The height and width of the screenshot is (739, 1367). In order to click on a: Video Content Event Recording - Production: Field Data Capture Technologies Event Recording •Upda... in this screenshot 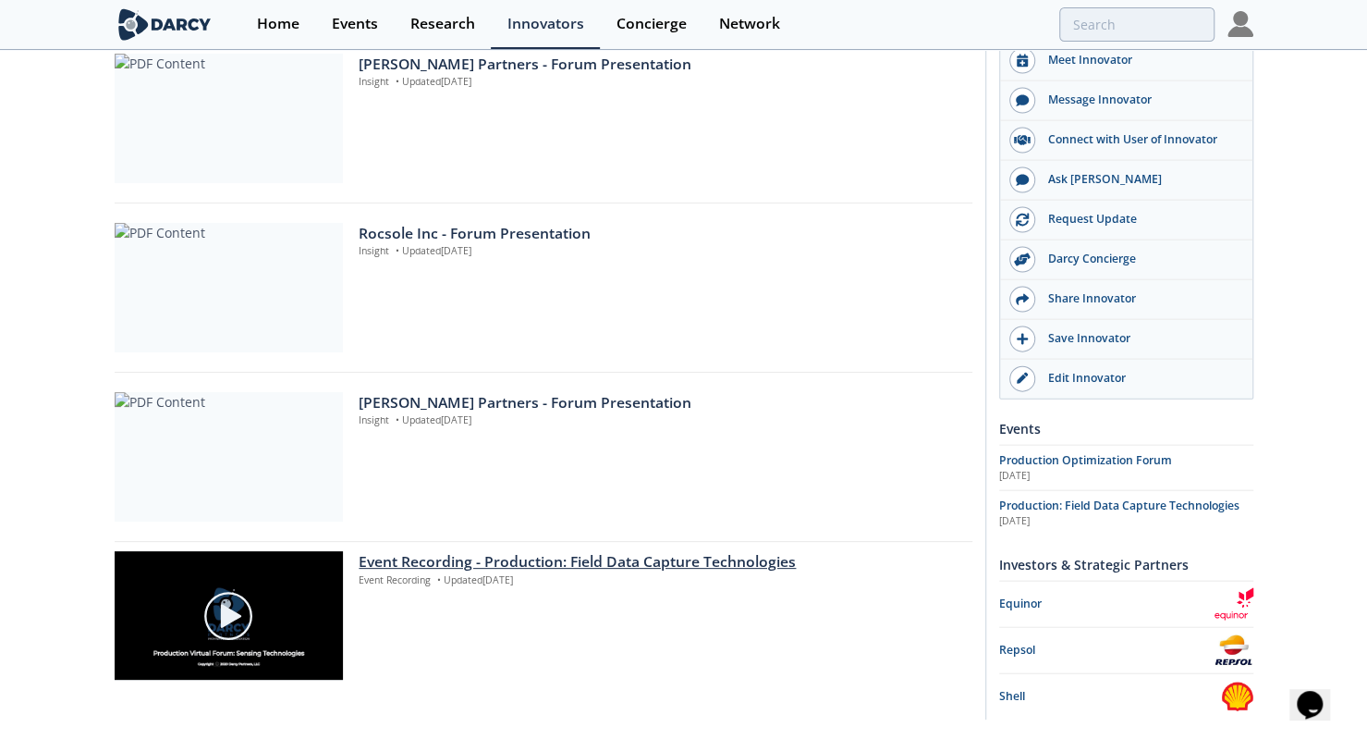, I will do `click(544, 616)`.